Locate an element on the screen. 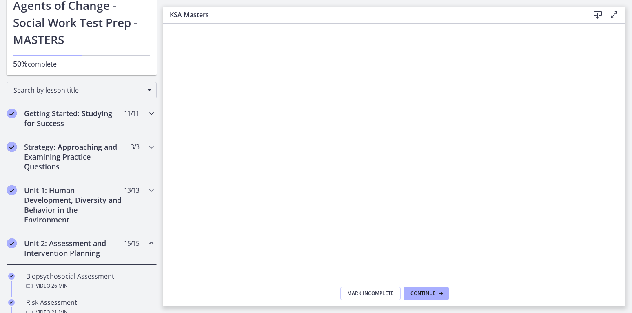 Image resolution: width=632 pixels, height=313 pixels. span: 11 / 11 is located at coordinates (131, 113).